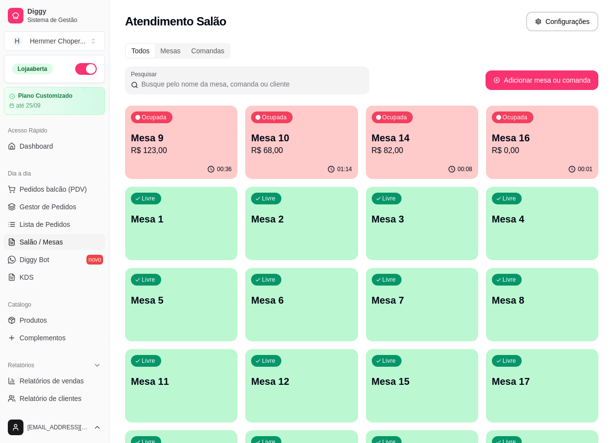  What do you see at coordinates (302, 151) in the screenshot?
I see `p: R$ 68,00` at bounding box center [302, 151].